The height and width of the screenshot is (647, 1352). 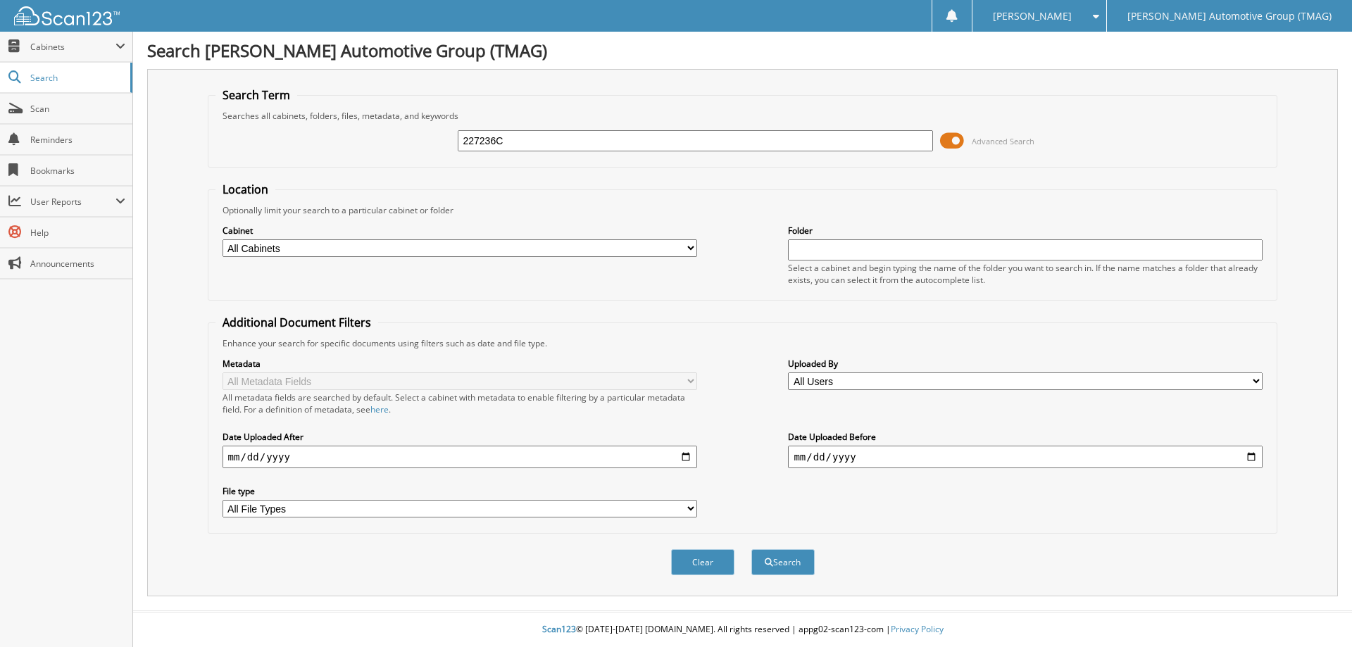 I want to click on input: start, so click(x=460, y=457).